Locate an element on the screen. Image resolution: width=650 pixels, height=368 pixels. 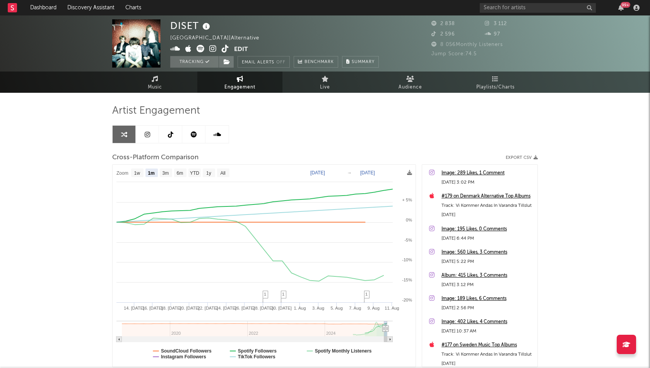
text: -10% is located at coordinates (407, 260).